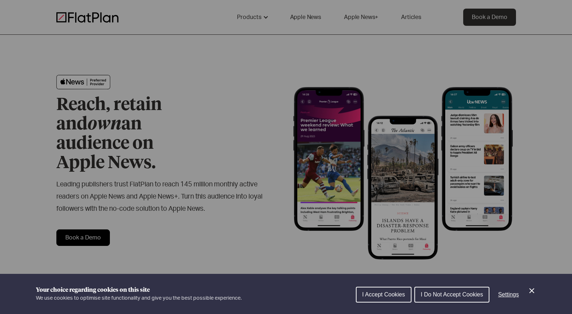 This screenshot has width=572, height=314. Describe the element at coordinates (508, 295) in the screenshot. I see `span: Settings` at that location.